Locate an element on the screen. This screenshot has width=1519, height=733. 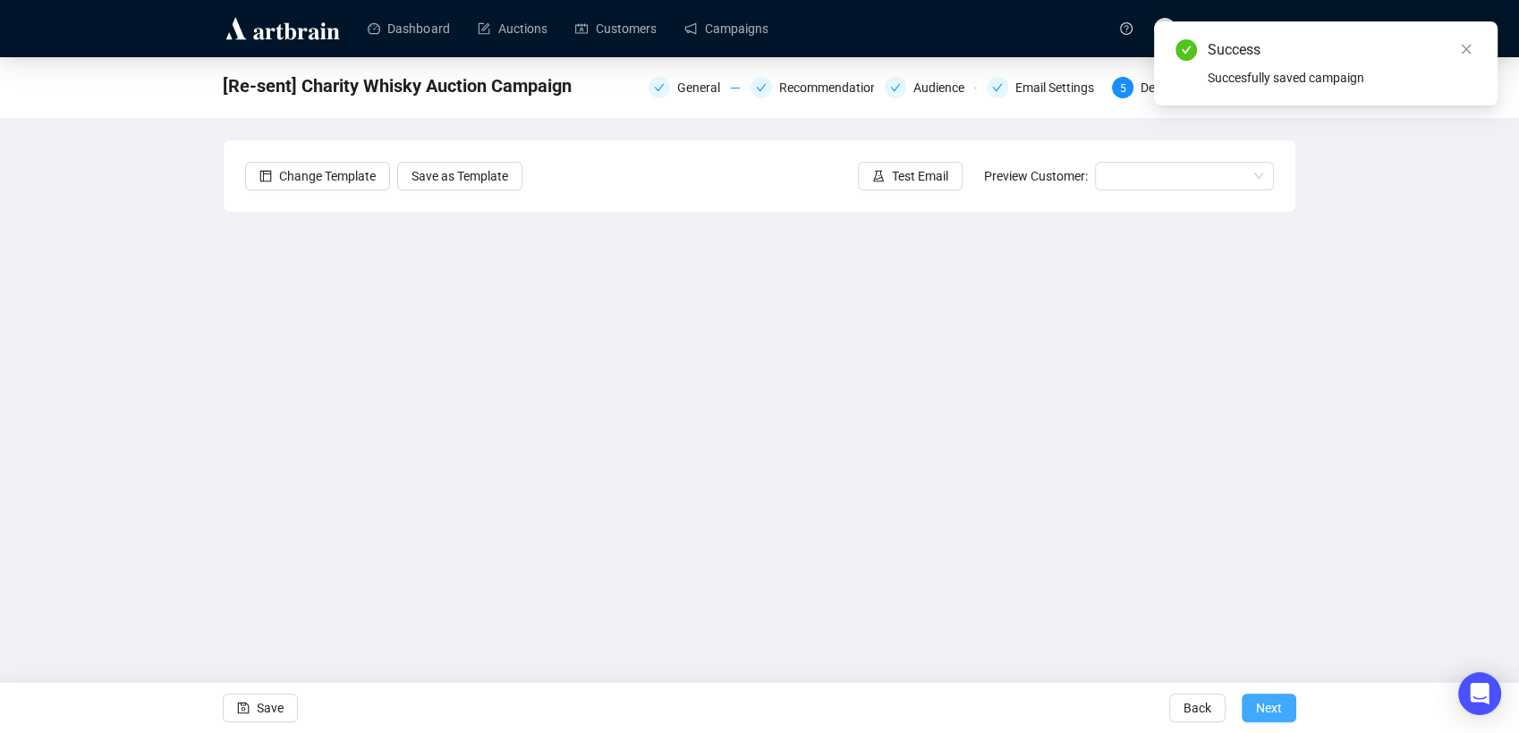
div: 5Design is located at coordinates (1157, 88).